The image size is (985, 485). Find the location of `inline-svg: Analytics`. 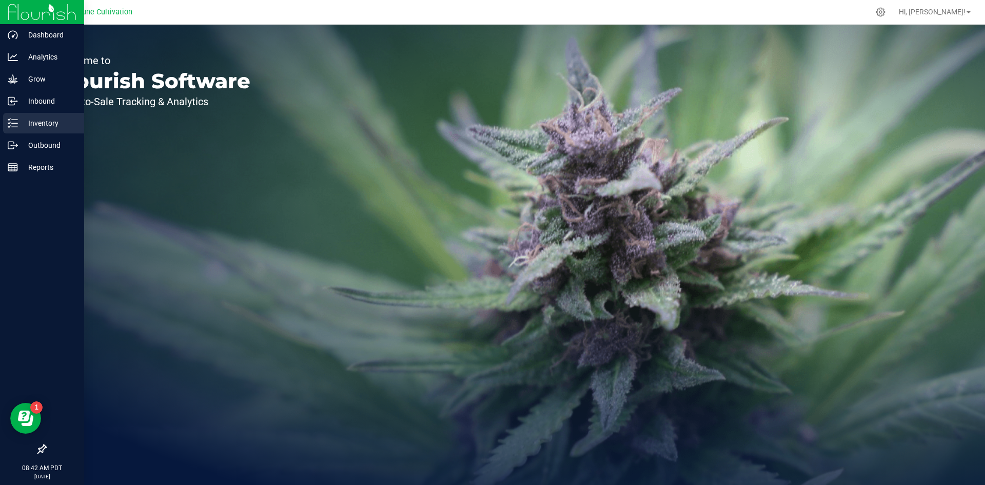

inline-svg: Analytics is located at coordinates (13, 57).